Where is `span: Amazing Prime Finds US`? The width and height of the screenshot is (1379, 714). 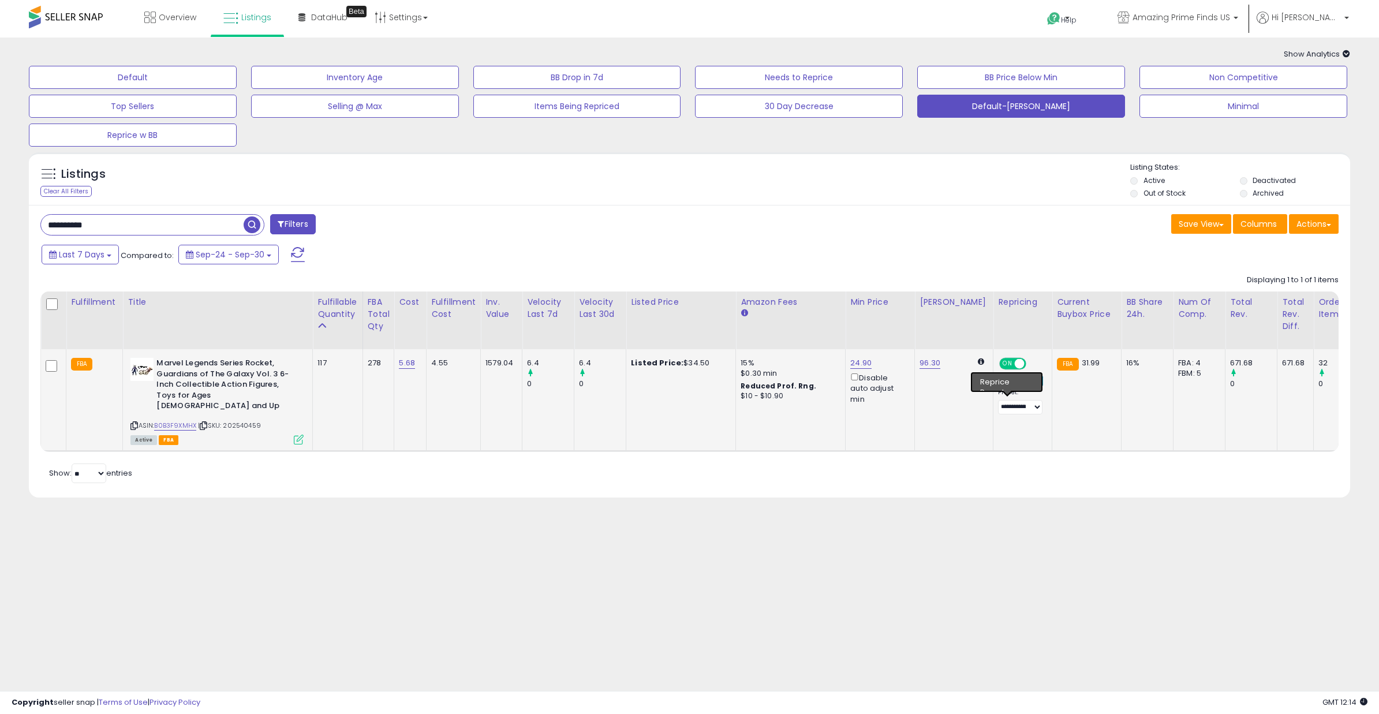 span: Amazing Prime Finds US is located at coordinates (1181, 17).